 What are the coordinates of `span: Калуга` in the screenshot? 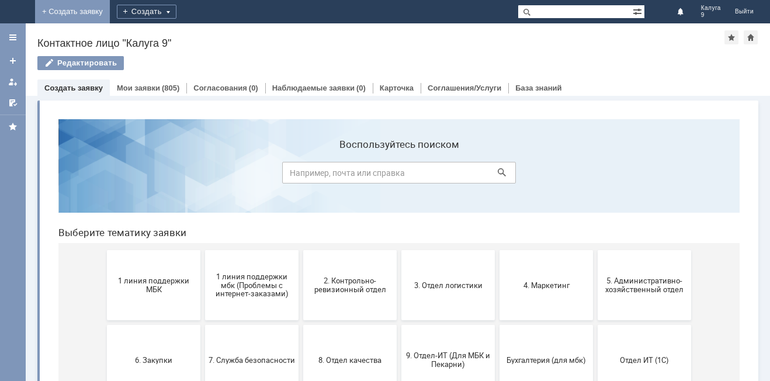 It's located at (711, 8).